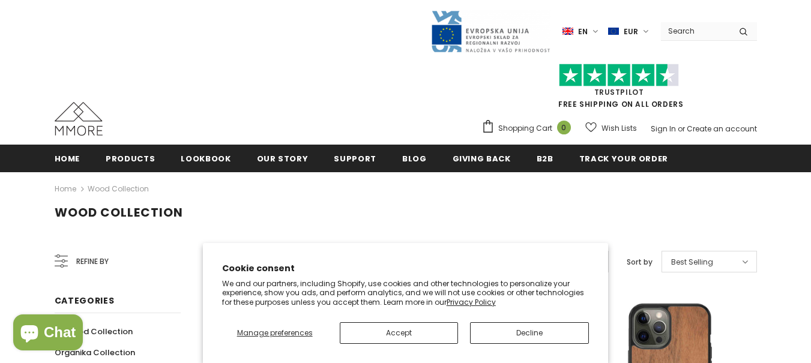  I want to click on img: MMORE Cases, so click(79, 119).